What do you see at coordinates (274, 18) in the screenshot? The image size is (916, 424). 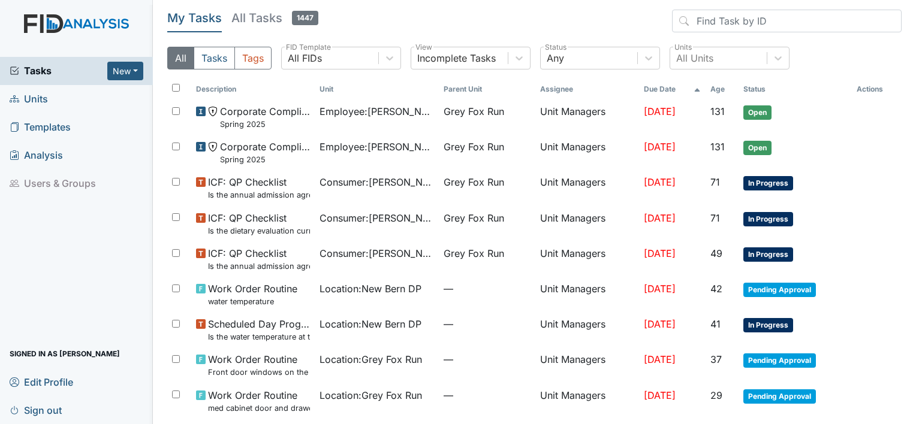 I see `h5: All Tasks` at bounding box center [274, 18].